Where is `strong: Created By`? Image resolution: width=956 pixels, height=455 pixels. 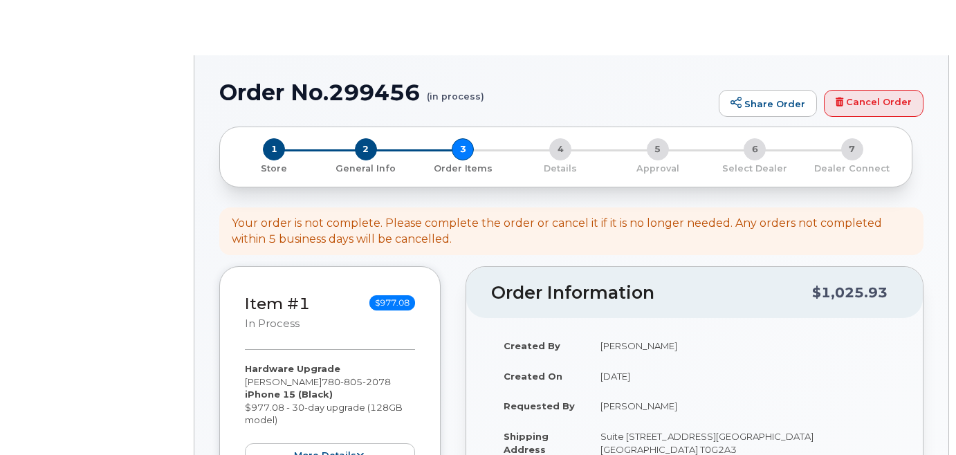
strong: Created By is located at coordinates (532, 346).